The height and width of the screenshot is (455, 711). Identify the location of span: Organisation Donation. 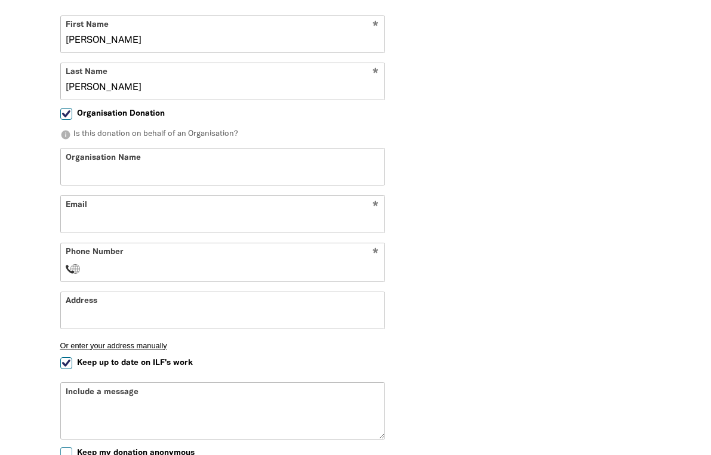
(121, 113).